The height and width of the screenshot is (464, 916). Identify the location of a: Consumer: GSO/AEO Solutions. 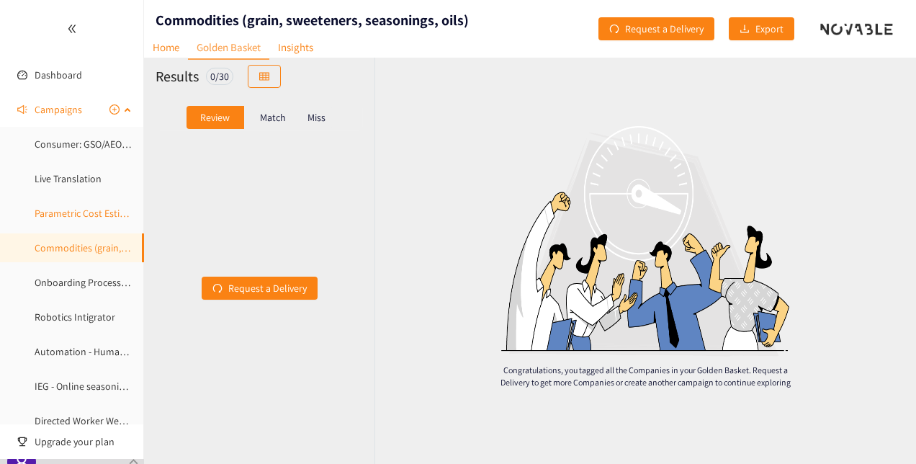
(99, 144).